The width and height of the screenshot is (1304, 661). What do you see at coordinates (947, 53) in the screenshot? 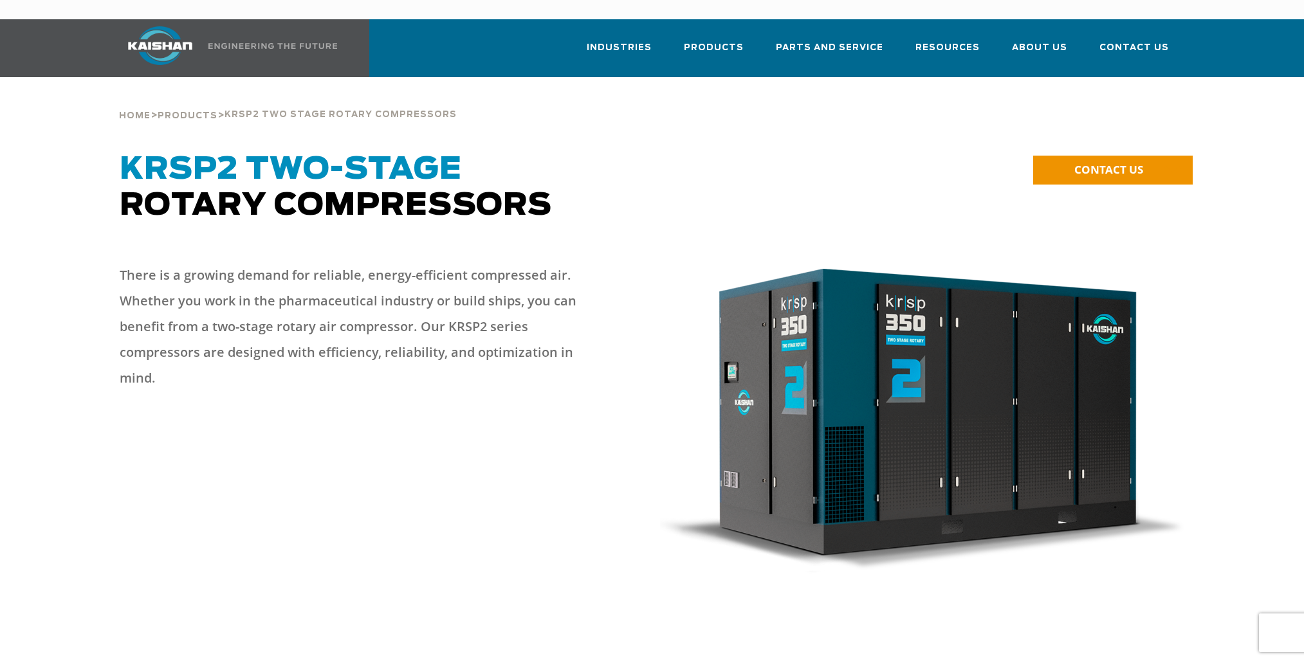
I see `a: Resources` at bounding box center [947, 53].